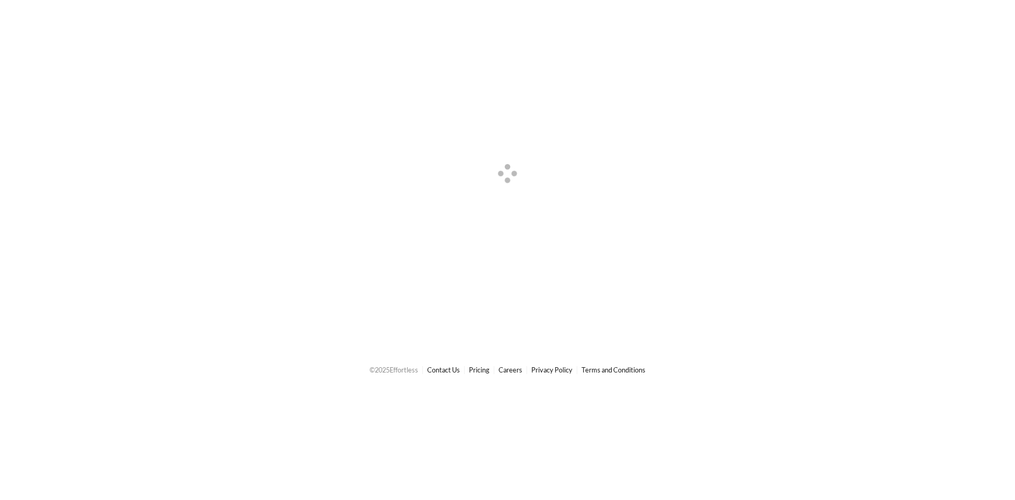  Describe the element at coordinates (613, 370) in the screenshot. I see `a: Terms and Conditions` at that location.